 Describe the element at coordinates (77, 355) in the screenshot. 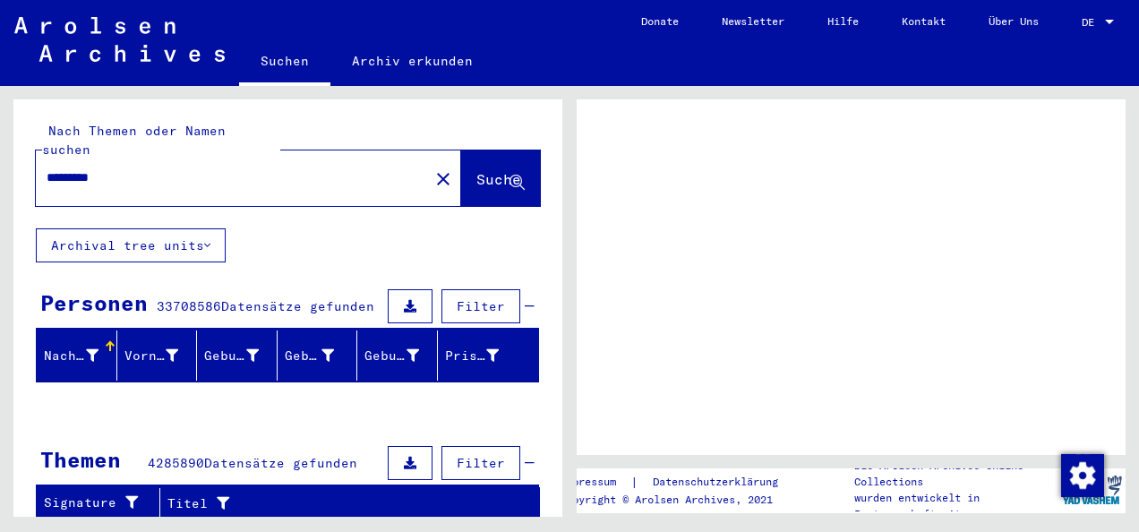

I see `mat-header-cell: Nachname` at that location.